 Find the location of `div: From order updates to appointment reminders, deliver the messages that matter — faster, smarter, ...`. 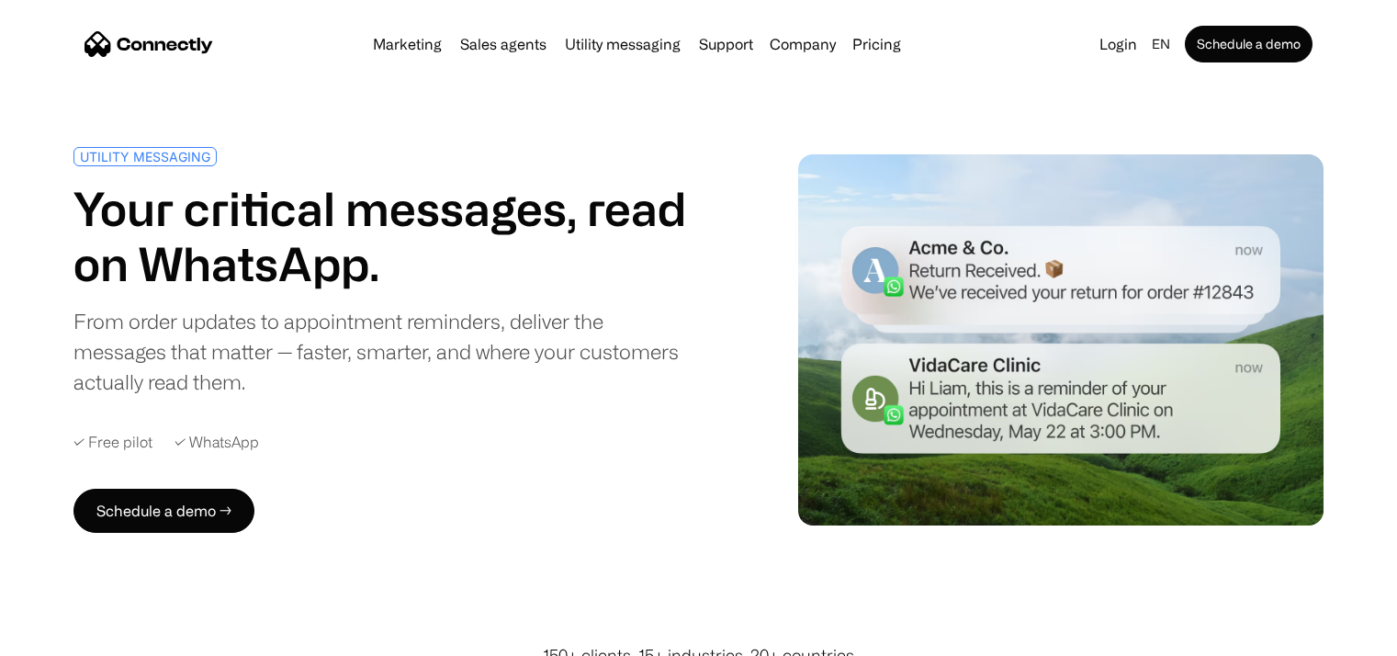

div: From order updates to appointment reminders, deliver the messages that matter — faster, smarter, ... is located at coordinates (382, 351).